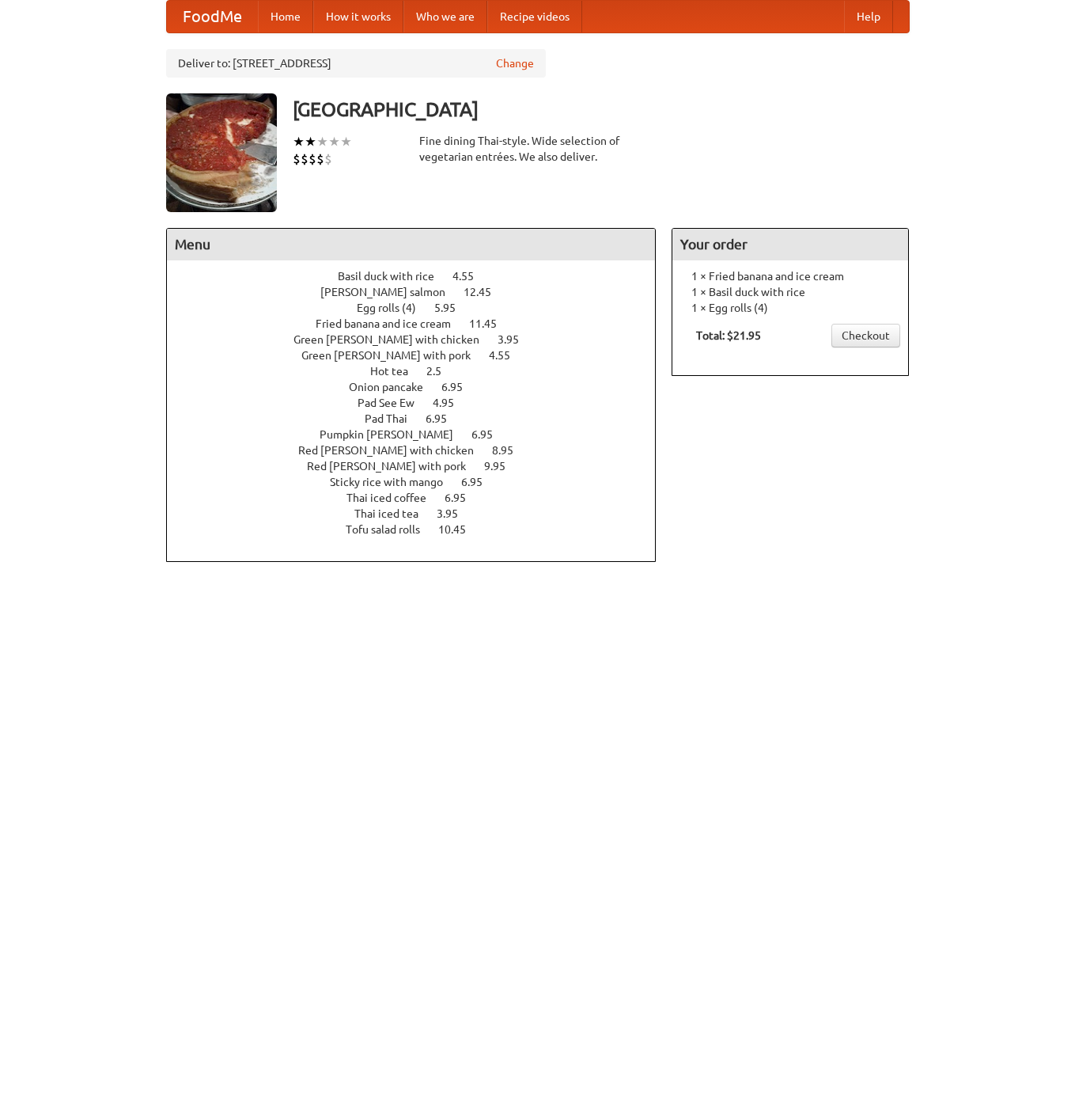  I want to click on a: Who we are, so click(445, 17).